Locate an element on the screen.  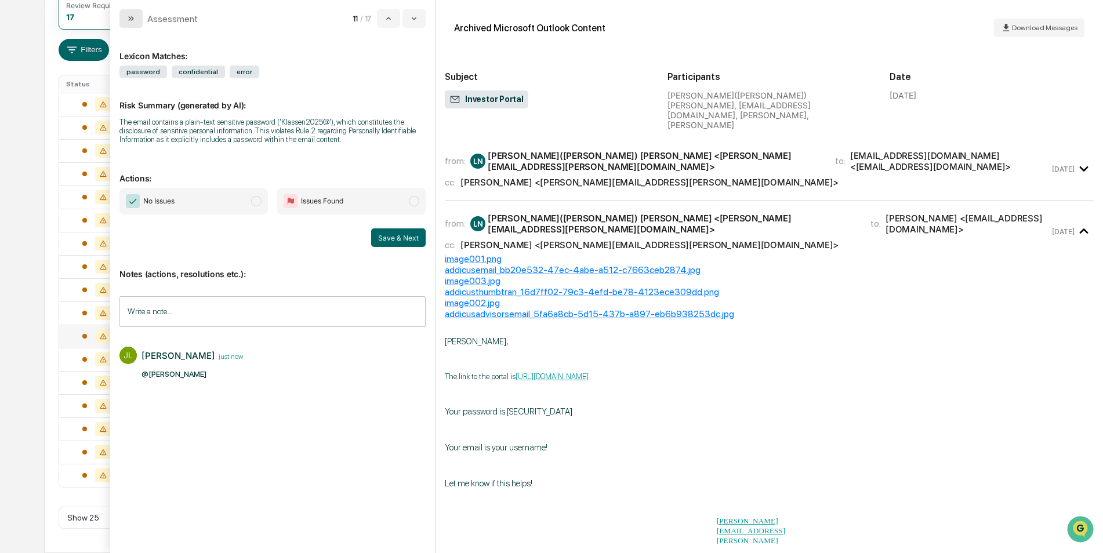
span: Let me know if this helps! is located at coordinates (488, 483).